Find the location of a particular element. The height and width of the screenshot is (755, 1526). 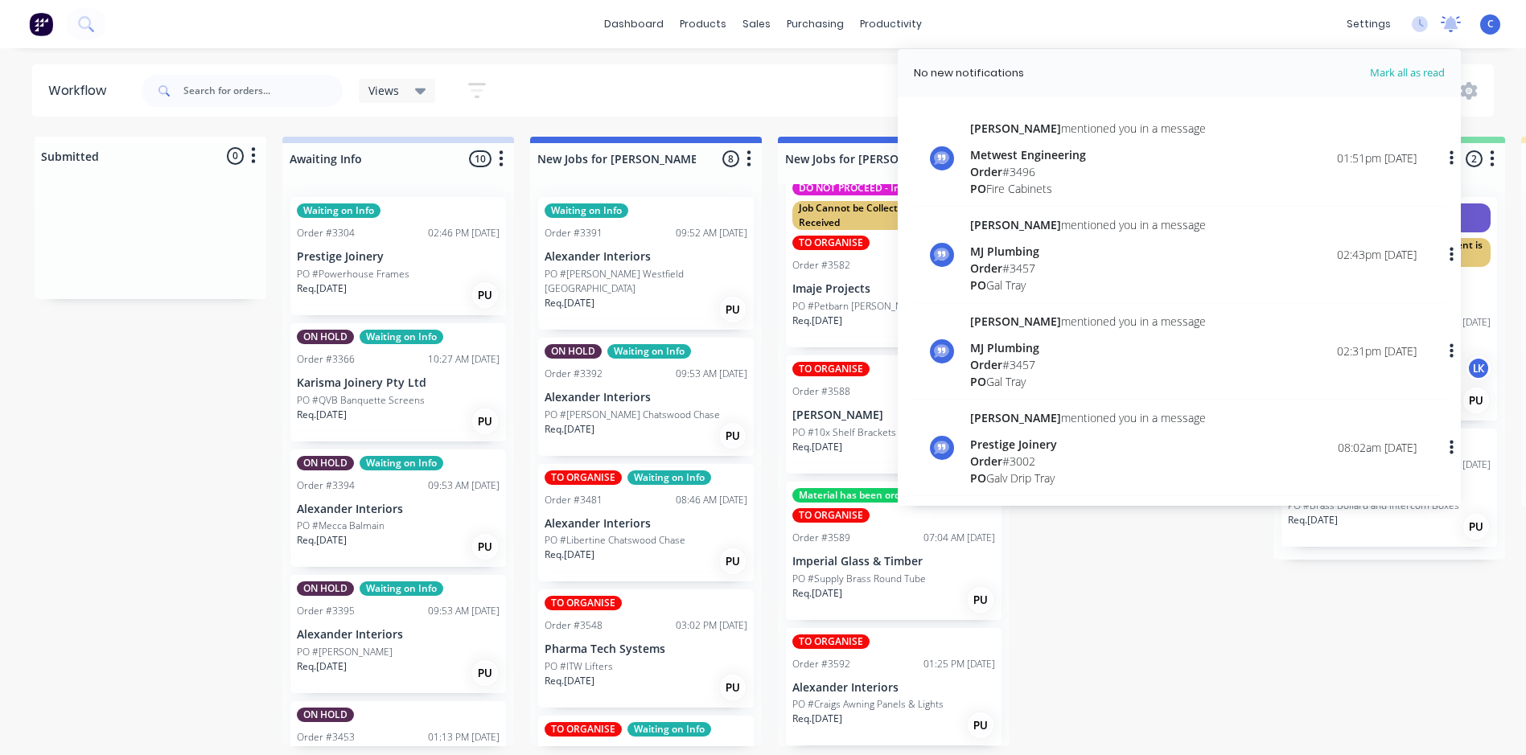

div: No new notifications is located at coordinates (968, 73).